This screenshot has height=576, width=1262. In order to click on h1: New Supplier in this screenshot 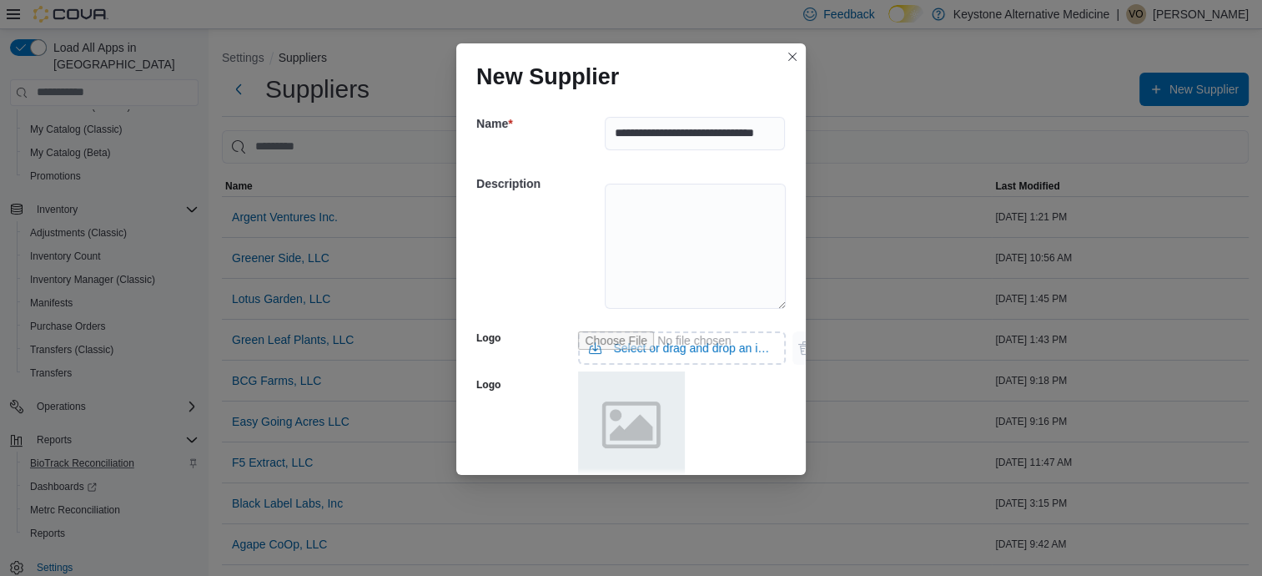, I will do `click(547, 77)`.